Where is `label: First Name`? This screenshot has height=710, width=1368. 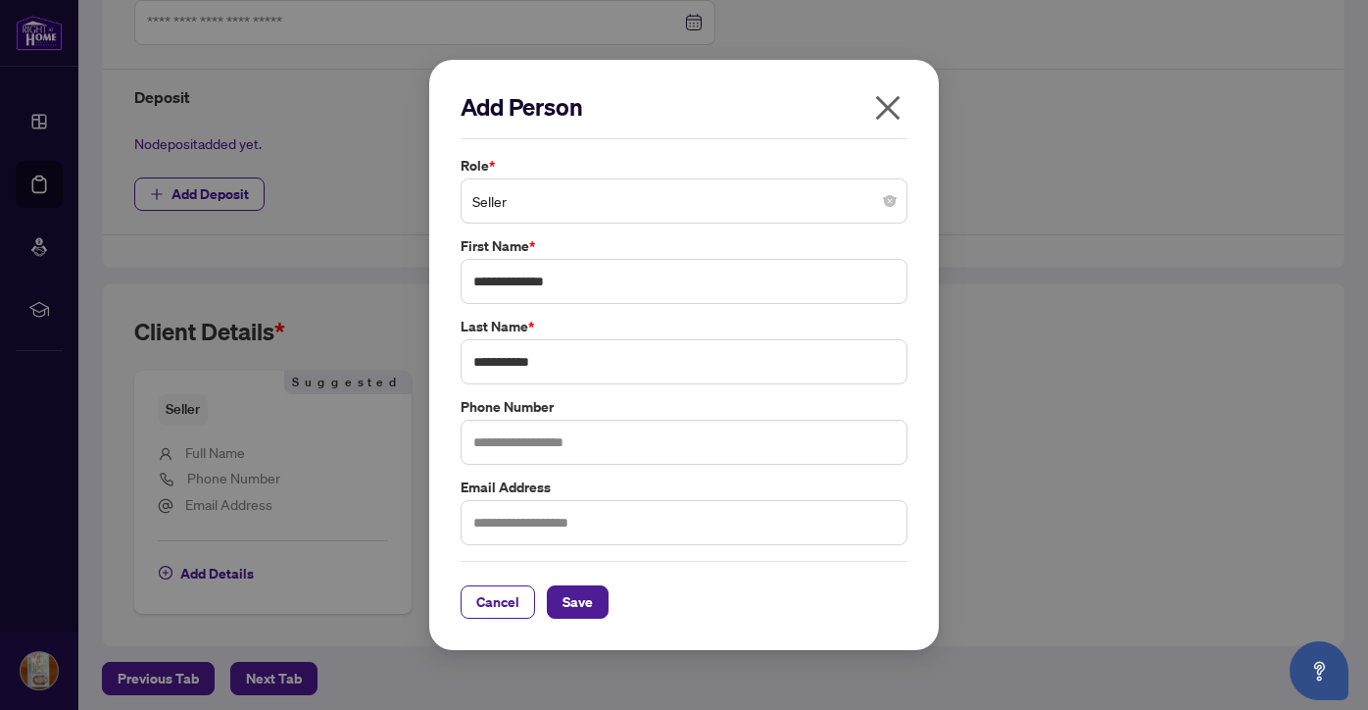 label: First Name is located at coordinates (684, 246).